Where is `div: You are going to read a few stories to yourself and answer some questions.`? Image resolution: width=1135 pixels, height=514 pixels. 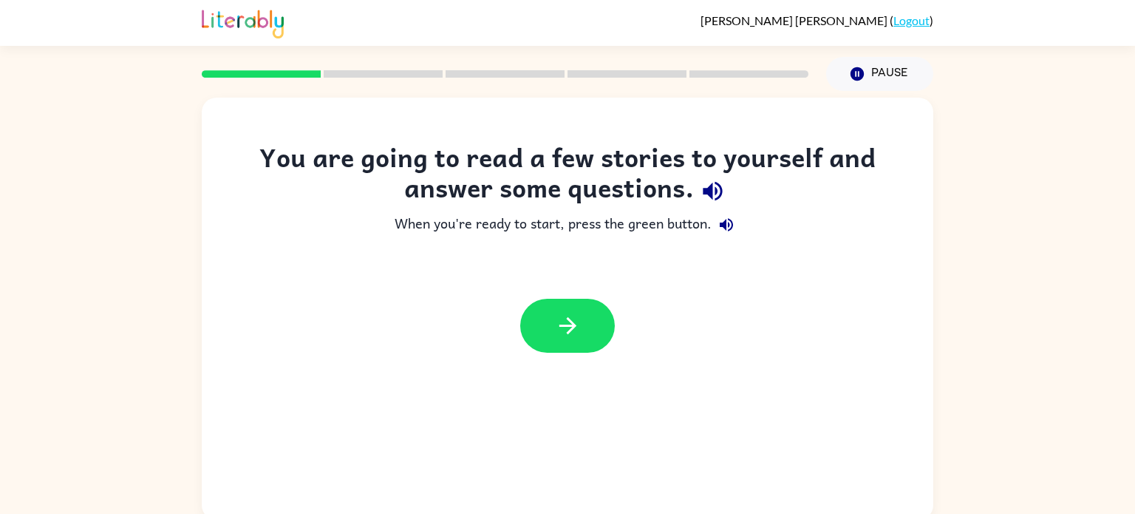
div: You are going to read a few stories to yourself and answer some questions. is located at coordinates (568, 176).